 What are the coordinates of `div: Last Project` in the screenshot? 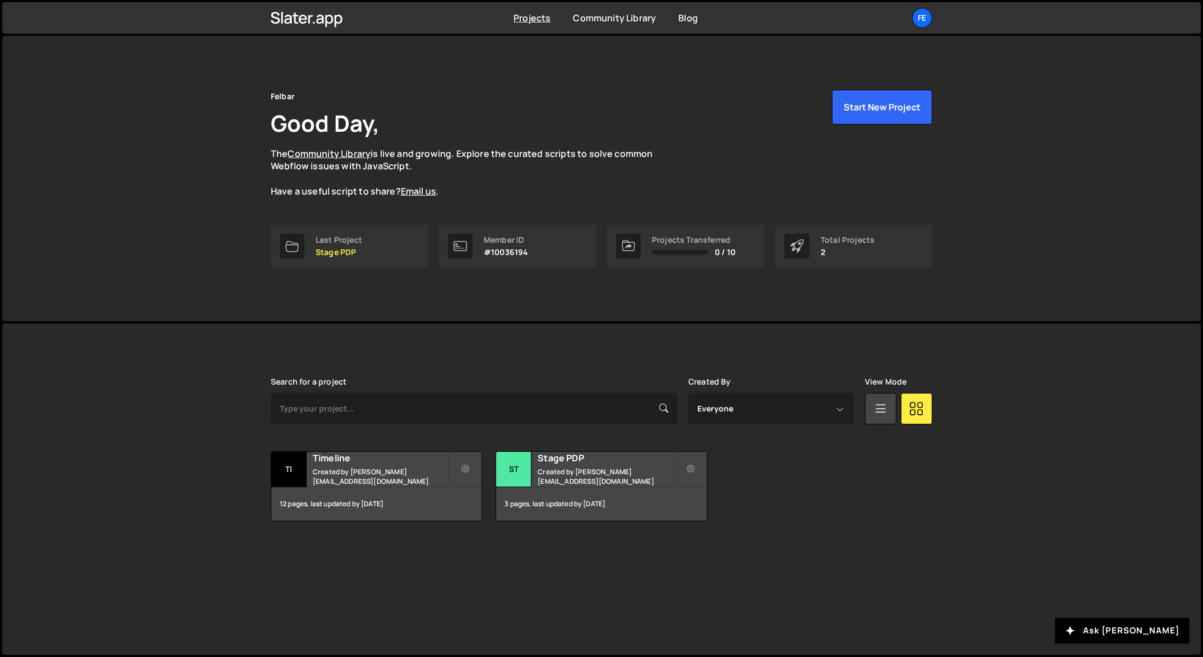 It's located at (339, 240).